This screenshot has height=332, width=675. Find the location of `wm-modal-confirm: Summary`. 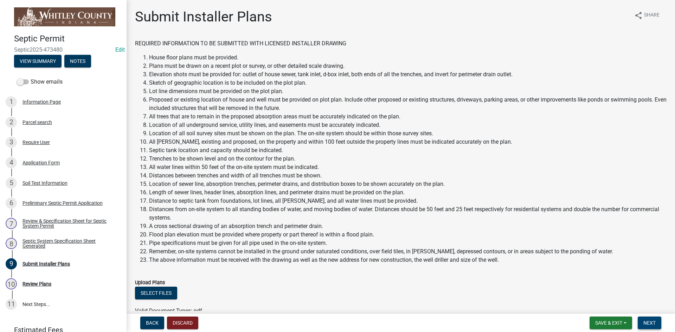

wm-modal-confirm: Summary is located at coordinates (38, 62).